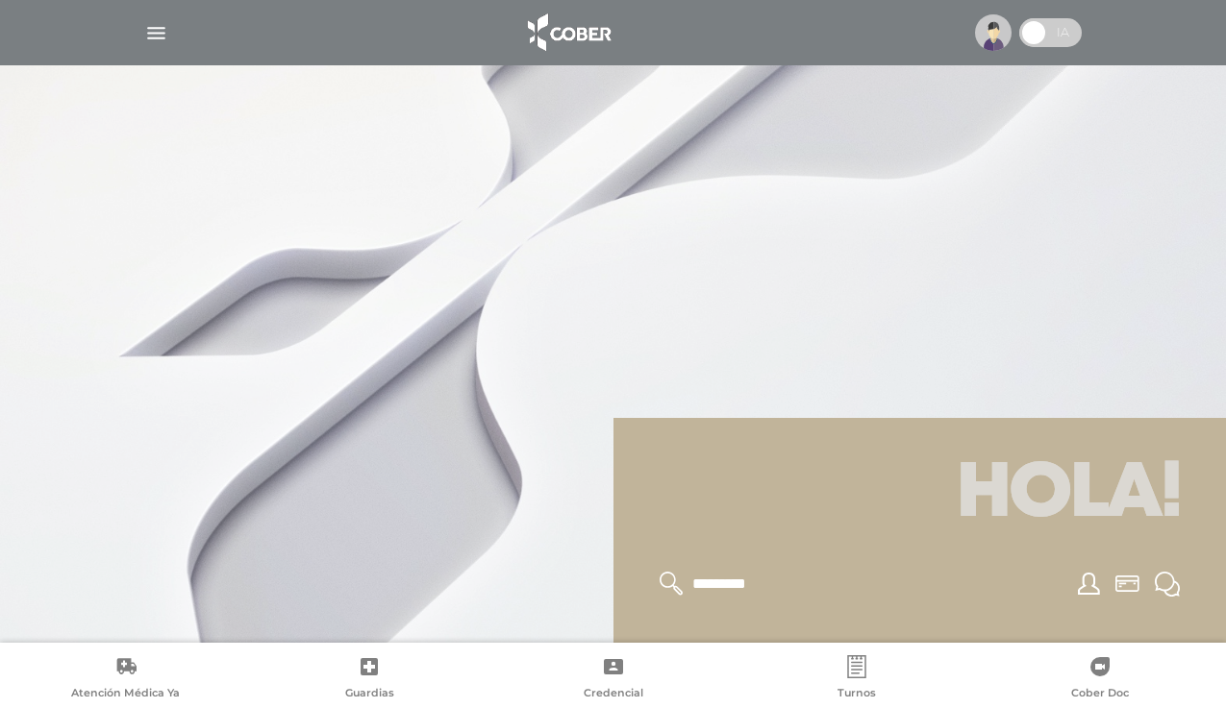  Describe the element at coordinates (567, 33) in the screenshot. I see `img: logo_cober_home-white.png` at that location.